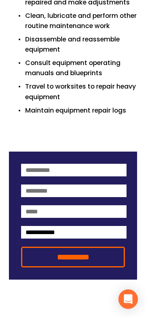 Image resolution: width=146 pixels, height=317 pixels. Describe the element at coordinates (81, 110) in the screenshot. I see `p: Maintain equipment repair logs` at that location.